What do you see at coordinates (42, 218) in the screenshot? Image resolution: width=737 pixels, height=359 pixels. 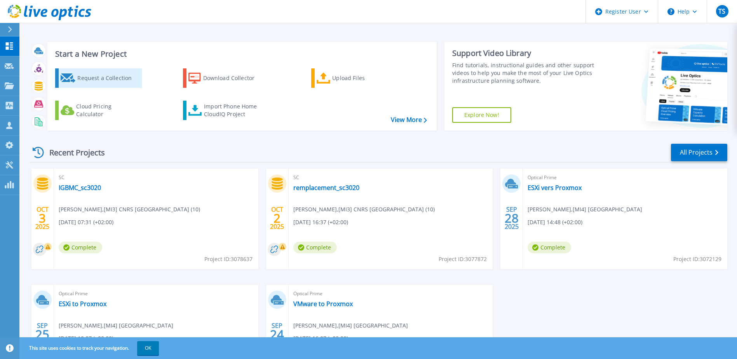 I see `span: 3` at bounding box center [42, 218].